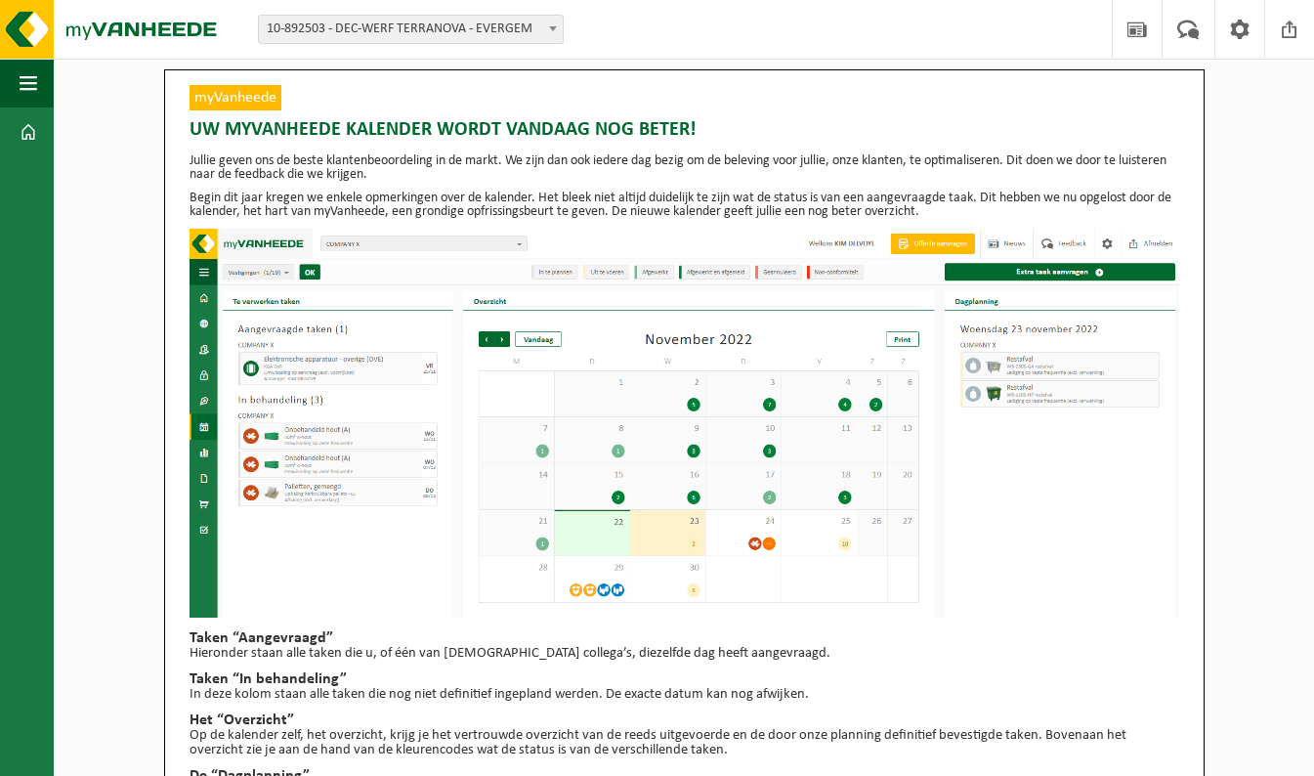  Describe the element at coordinates (684, 168) in the screenshot. I see `p: Jullie geven ons de beste klantenbeoordeling in de markt. We zijn dan ook iedere dag bezig om de ...` at that location.